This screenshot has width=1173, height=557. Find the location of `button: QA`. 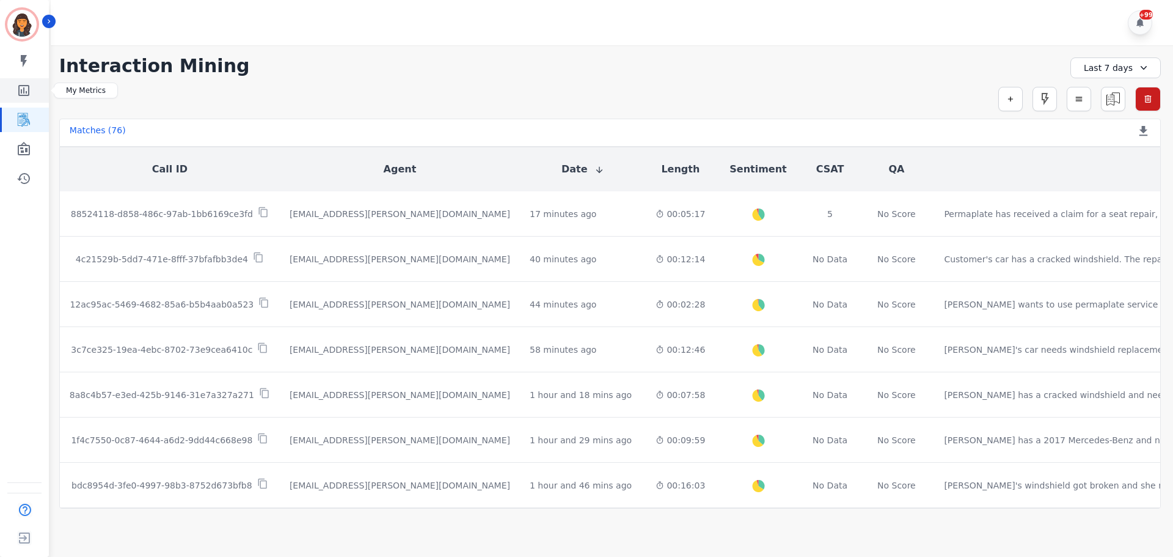

button: QA is located at coordinates (896, 169).